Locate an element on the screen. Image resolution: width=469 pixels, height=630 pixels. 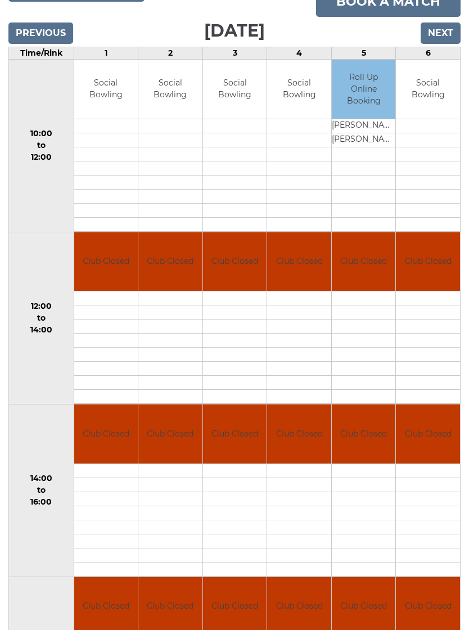
input: Previous is located at coordinates (41, 33).